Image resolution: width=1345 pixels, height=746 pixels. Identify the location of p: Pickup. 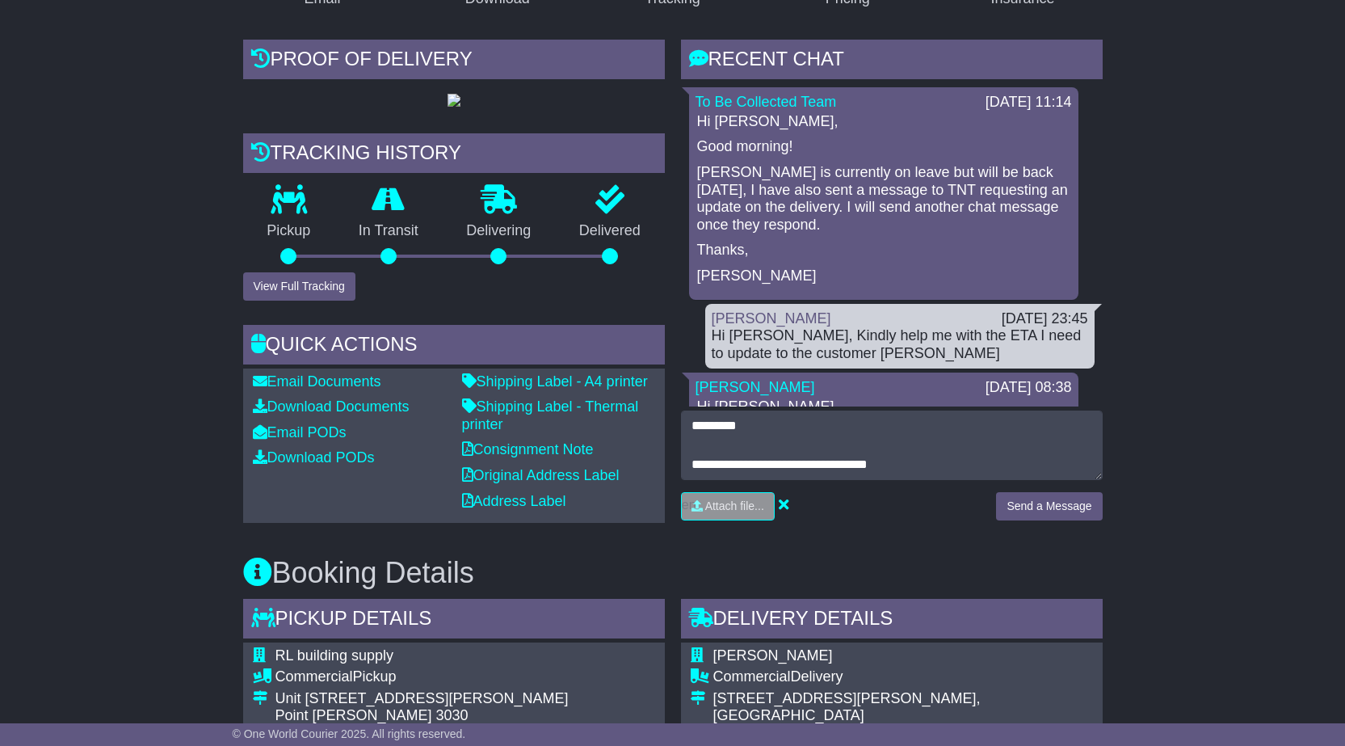
(289, 231).